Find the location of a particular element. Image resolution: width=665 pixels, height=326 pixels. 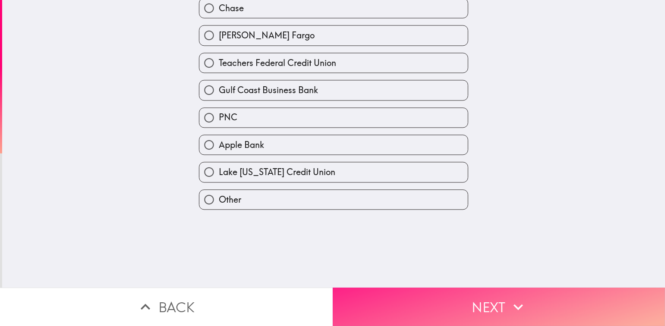

span: Gulf Coast Business Bank is located at coordinates (268, 90).